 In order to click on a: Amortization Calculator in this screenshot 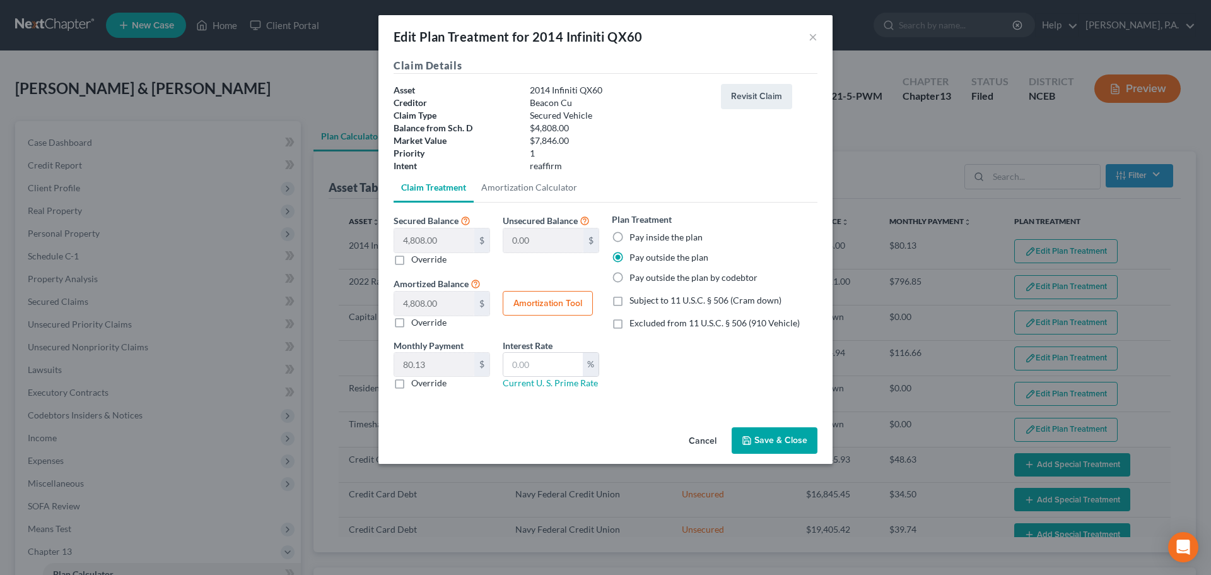, I will do `click(529, 187)`.